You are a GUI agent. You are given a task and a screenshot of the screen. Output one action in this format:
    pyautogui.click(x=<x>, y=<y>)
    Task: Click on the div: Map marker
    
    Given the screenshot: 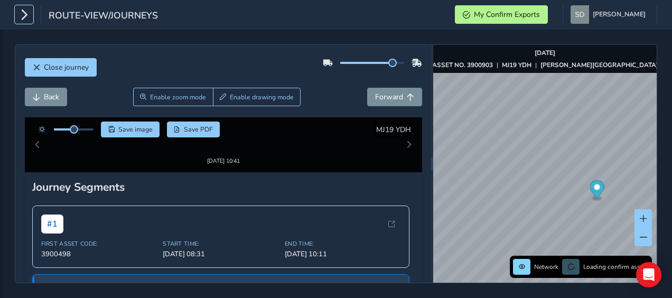 What is the action you would take?
    pyautogui.click(x=597, y=191)
    